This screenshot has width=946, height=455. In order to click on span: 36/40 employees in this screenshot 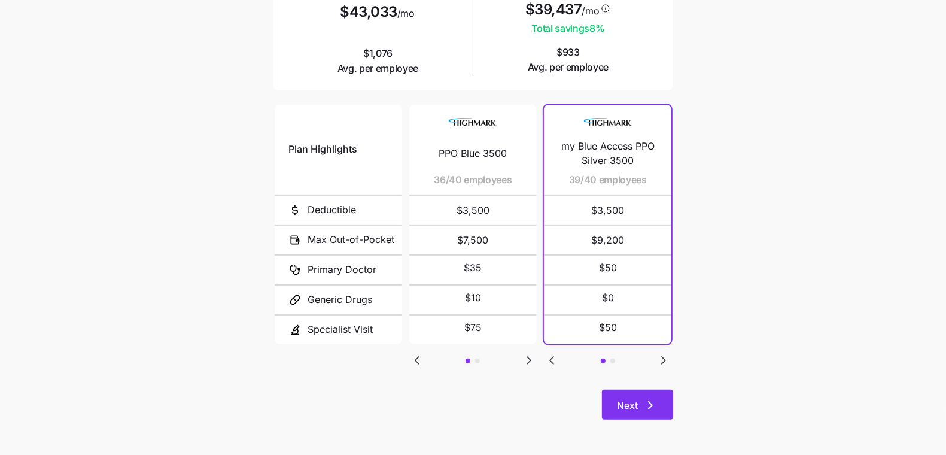, I will do `click(473, 180)`.